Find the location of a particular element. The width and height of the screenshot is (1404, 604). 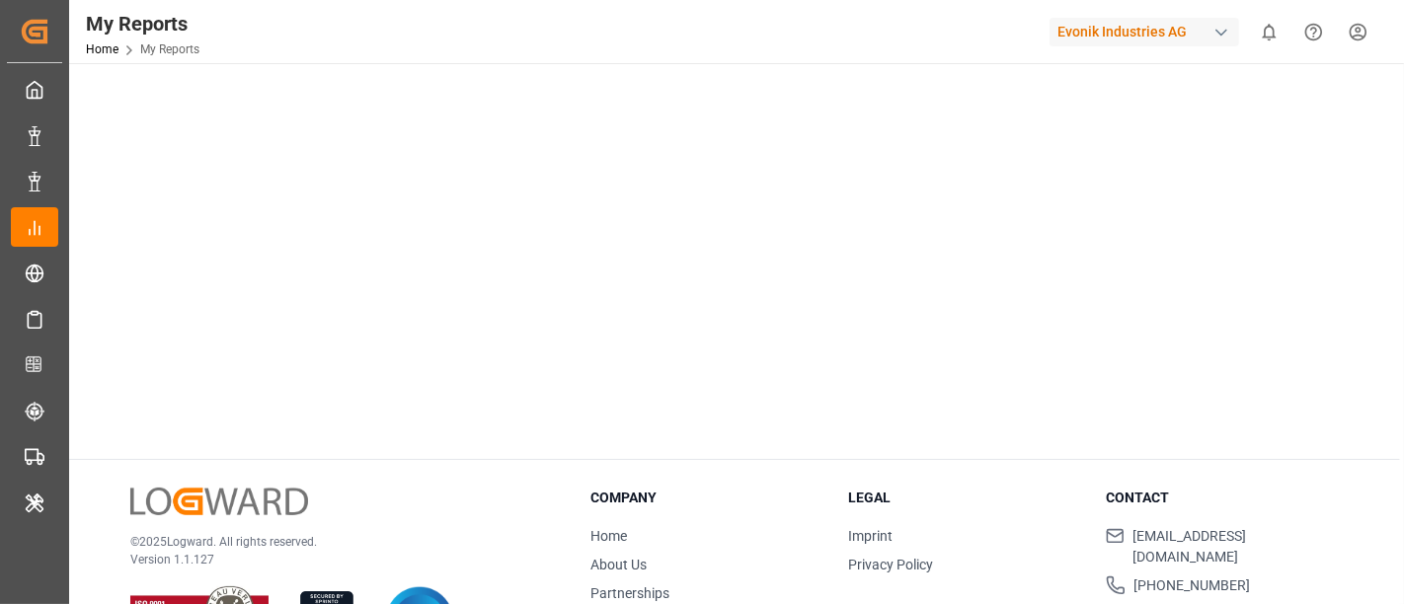

img: Logward Logo is located at coordinates (219, 502).